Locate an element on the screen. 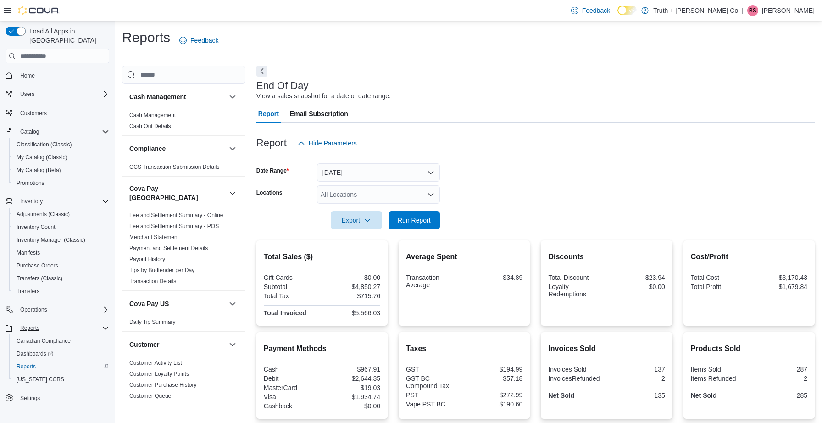 This screenshot has height=423, width=822. div: Total Cost is located at coordinates (718, 277).